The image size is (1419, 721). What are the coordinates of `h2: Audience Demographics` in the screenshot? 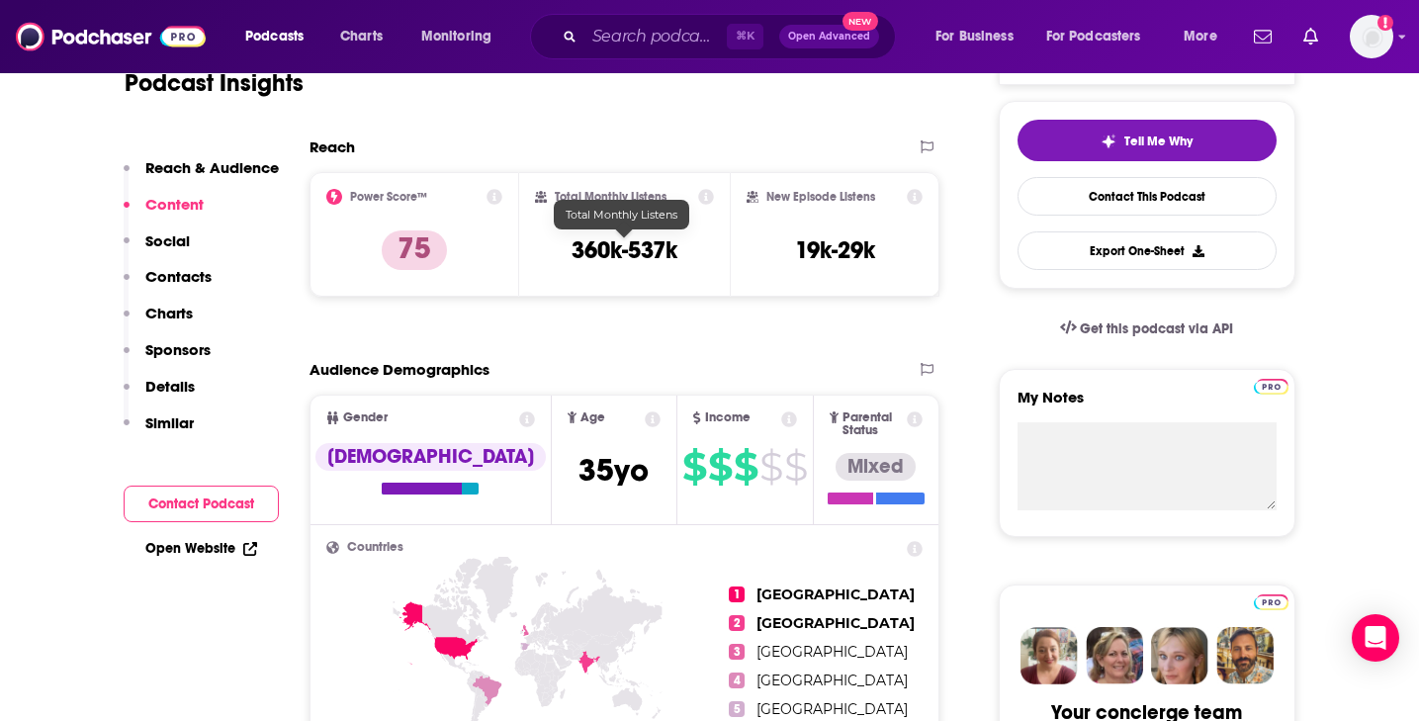 It's located at (399, 369).